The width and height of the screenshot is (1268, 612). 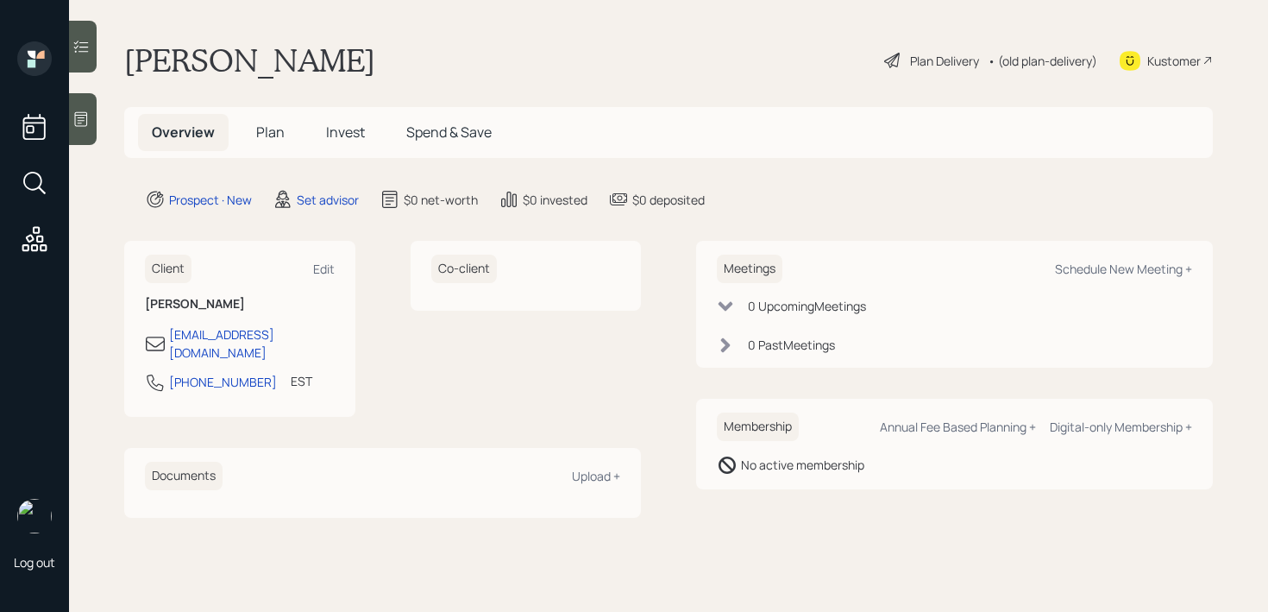 What do you see at coordinates (1121, 426) in the screenshot?
I see `div: Digital-only Membership +` at bounding box center [1121, 426].